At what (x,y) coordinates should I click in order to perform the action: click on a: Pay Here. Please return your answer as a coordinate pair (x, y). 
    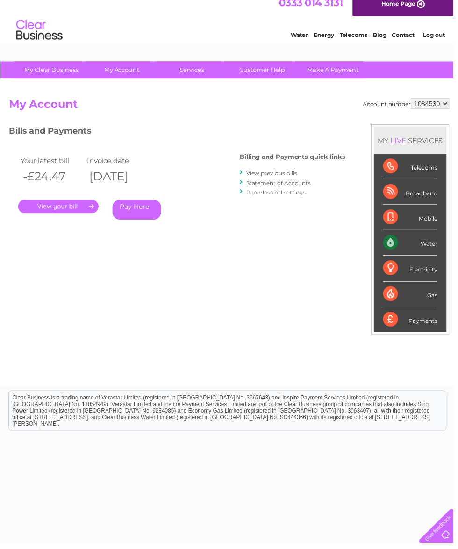
    Looking at the image, I should click on (138, 212).